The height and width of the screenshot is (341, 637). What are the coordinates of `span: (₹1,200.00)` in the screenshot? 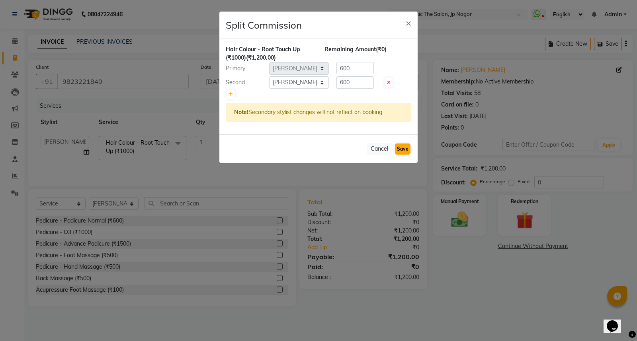 It's located at (261, 58).